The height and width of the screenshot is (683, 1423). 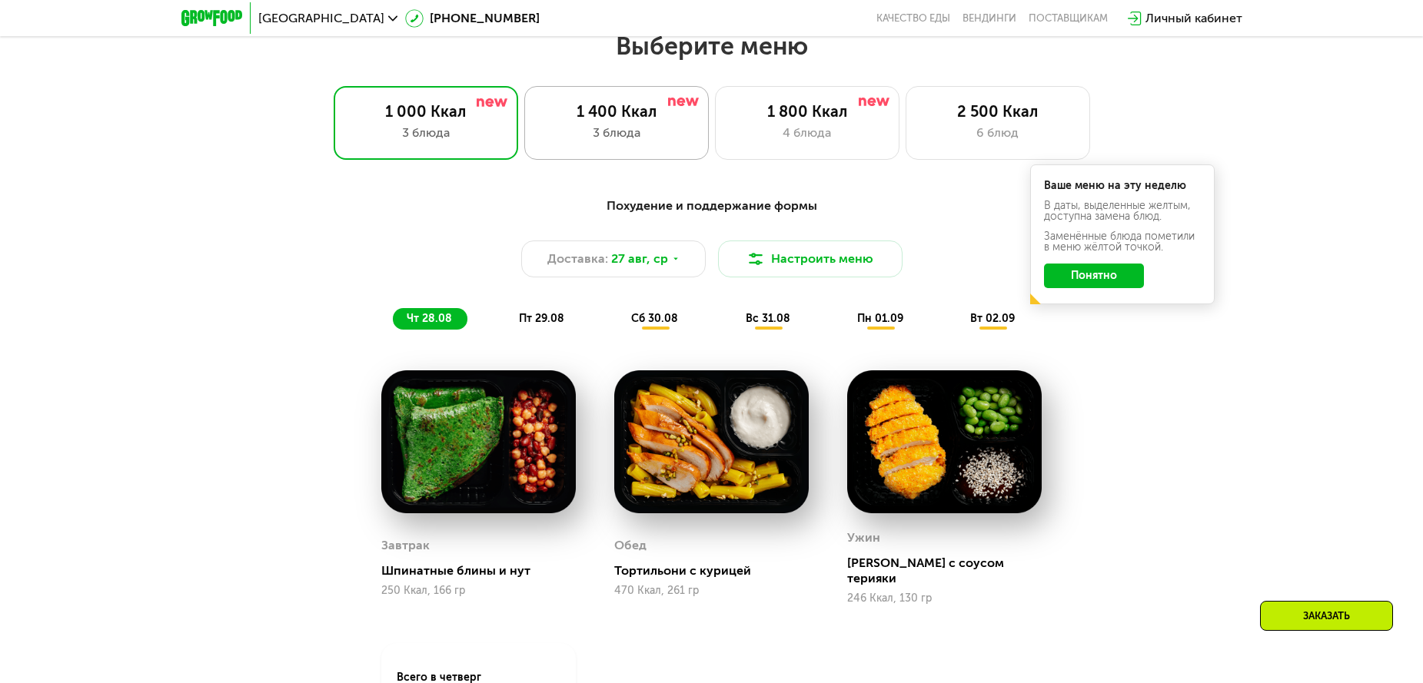 What do you see at coordinates (913, 18) in the screenshot?
I see `a: Качество еды` at bounding box center [913, 18].